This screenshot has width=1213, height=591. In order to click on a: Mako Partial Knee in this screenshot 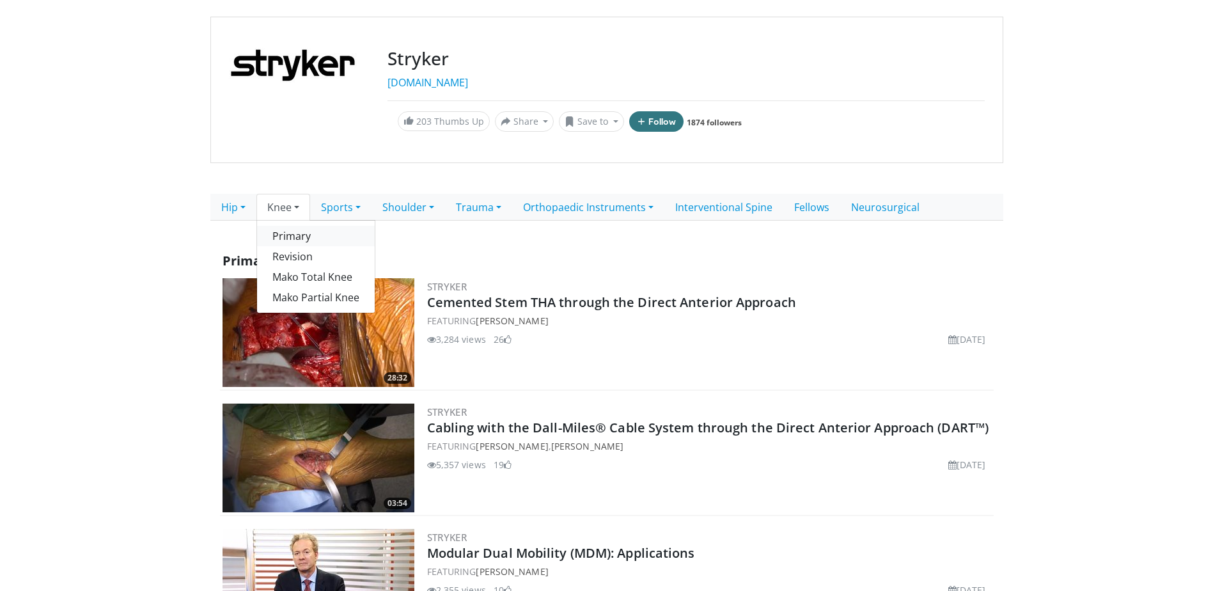, I will do `click(316, 297)`.